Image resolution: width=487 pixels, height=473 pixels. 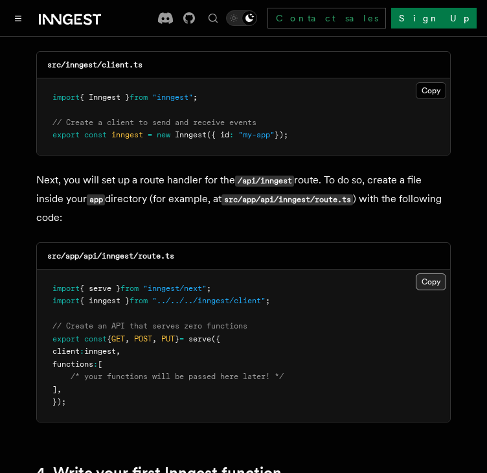 I want to click on code: /api/inngest, so click(x=264, y=181).